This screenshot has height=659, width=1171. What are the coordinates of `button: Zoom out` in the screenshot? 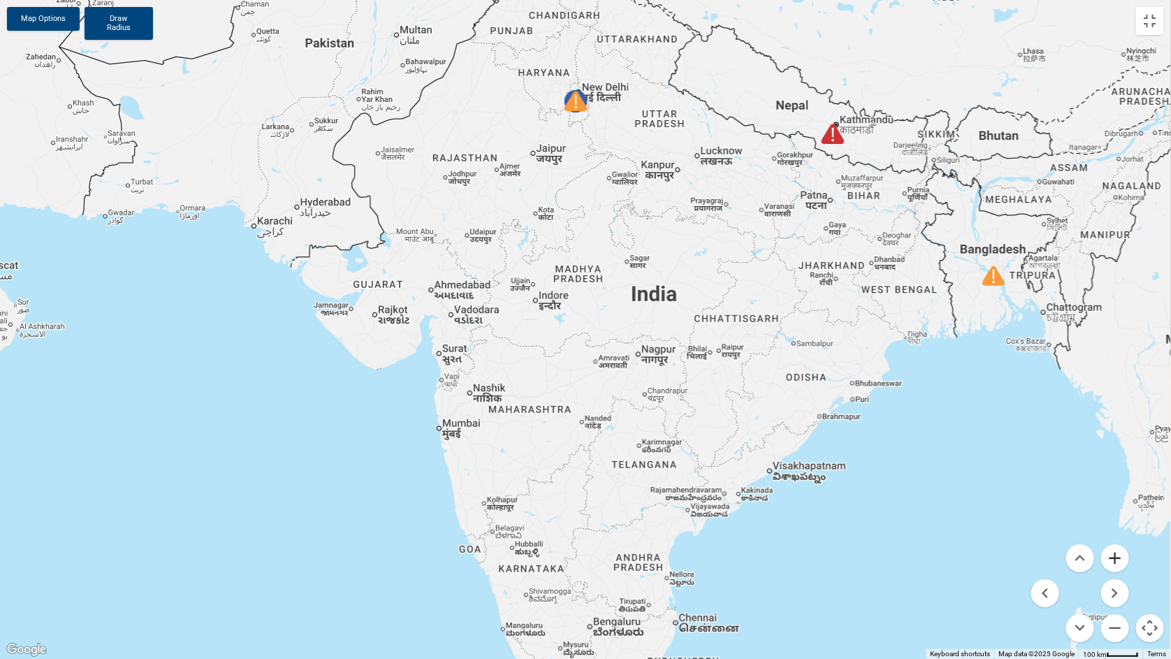 It's located at (1115, 628).